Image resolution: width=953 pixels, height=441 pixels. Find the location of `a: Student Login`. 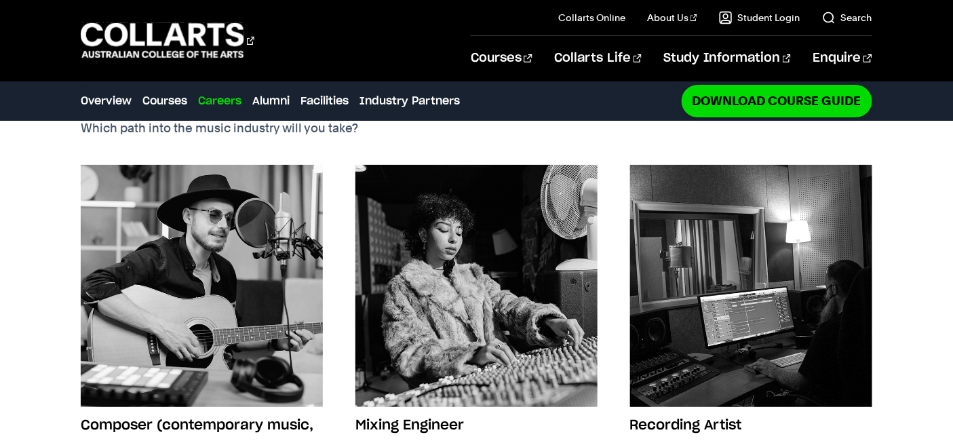

a: Student Login is located at coordinates (760, 18).